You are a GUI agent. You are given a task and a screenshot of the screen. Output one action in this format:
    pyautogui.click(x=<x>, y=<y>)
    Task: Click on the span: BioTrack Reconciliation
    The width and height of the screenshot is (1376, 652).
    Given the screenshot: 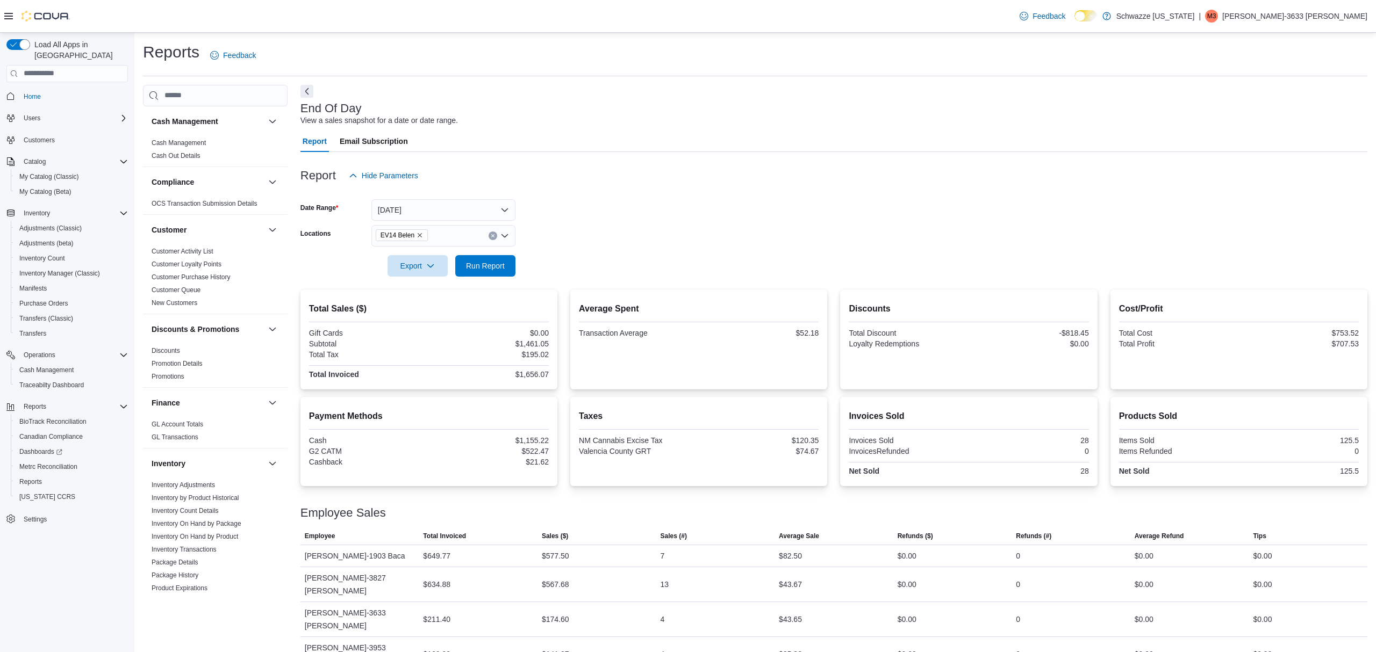 What is the action you would take?
    pyautogui.click(x=53, y=422)
    